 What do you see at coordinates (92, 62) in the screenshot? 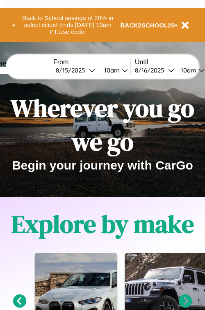
I see `label: From` at bounding box center [92, 62].